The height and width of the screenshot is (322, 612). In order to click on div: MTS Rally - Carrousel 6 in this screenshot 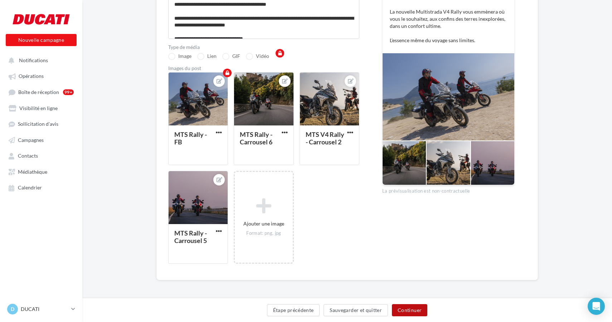, I will do `click(256, 138)`.